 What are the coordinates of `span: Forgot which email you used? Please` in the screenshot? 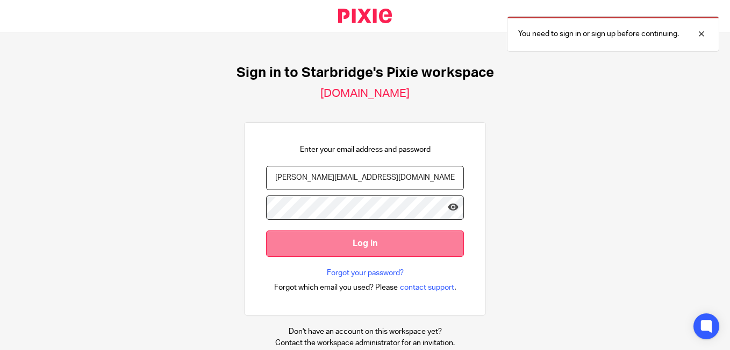 It's located at (336, 287).